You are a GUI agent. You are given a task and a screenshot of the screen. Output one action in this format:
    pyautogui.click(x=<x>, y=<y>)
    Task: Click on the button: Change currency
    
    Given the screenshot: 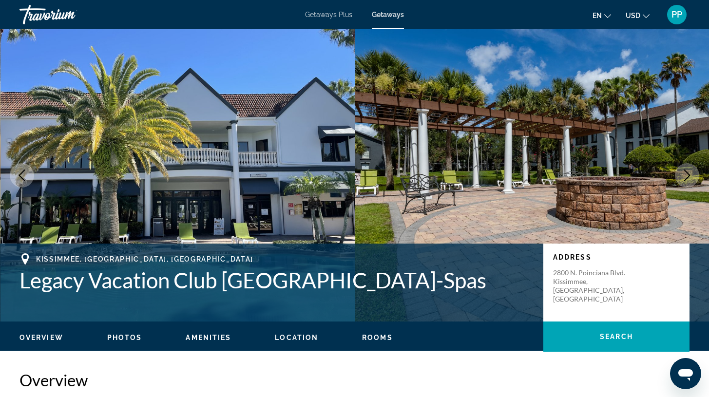 What is the action you would take?
    pyautogui.click(x=637, y=15)
    